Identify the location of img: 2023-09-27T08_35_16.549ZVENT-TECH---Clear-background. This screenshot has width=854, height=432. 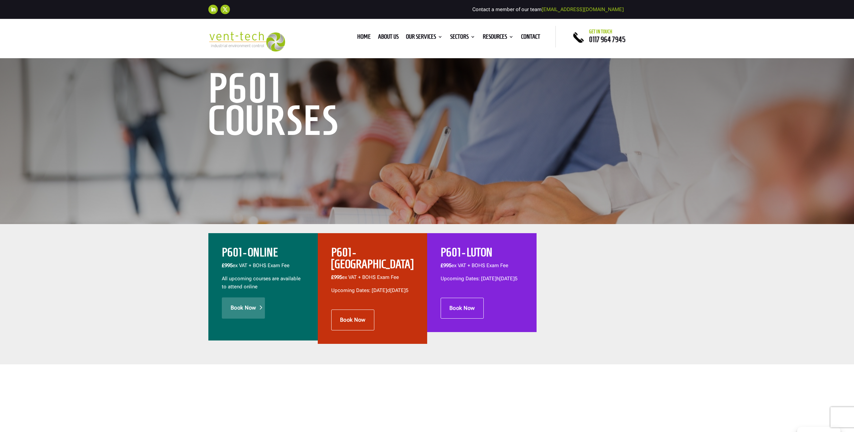
(247, 41).